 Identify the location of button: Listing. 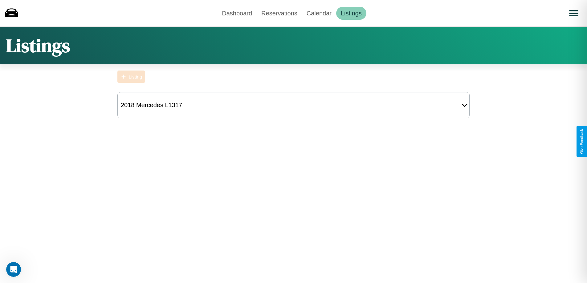
(131, 77).